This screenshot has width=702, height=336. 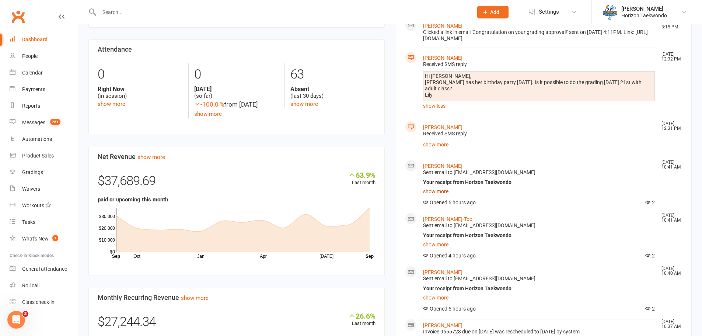 What do you see at coordinates (333, 92) in the screenshot?
I see `div: (last 30 days)` at bounding box center [333, 92].